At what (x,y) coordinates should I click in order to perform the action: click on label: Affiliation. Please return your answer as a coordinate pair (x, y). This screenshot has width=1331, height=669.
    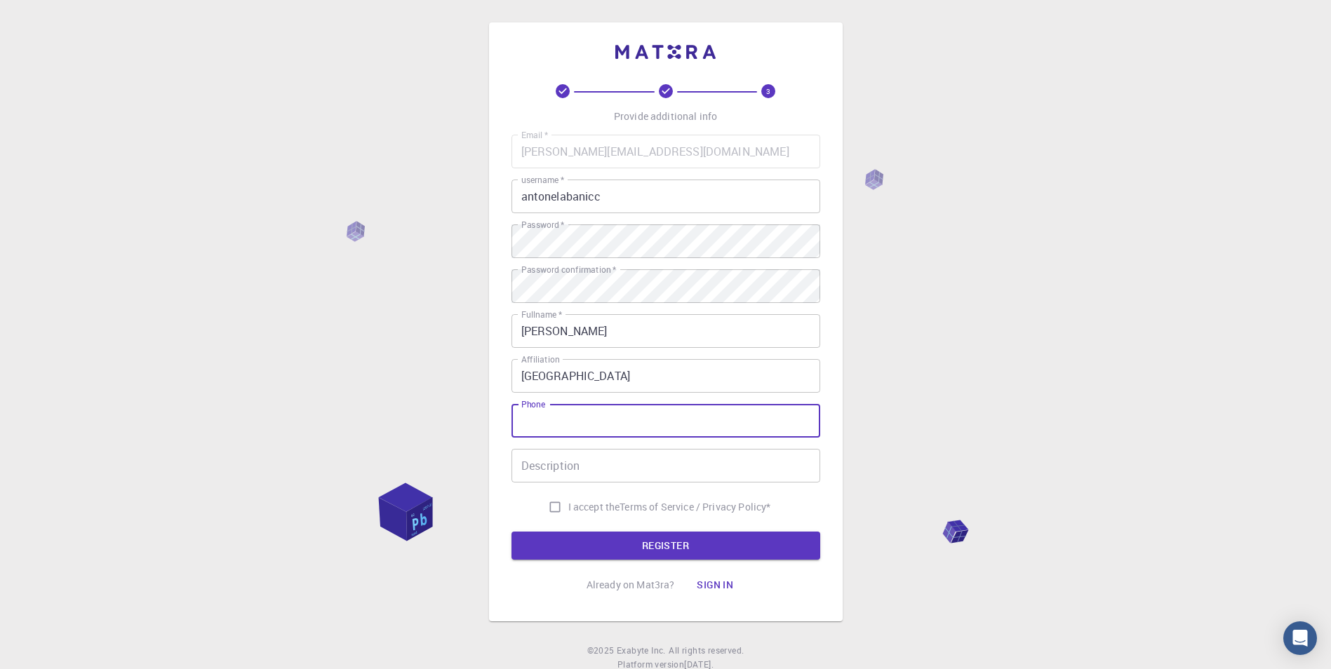
    Looking at the image, I should click on (540, 359).